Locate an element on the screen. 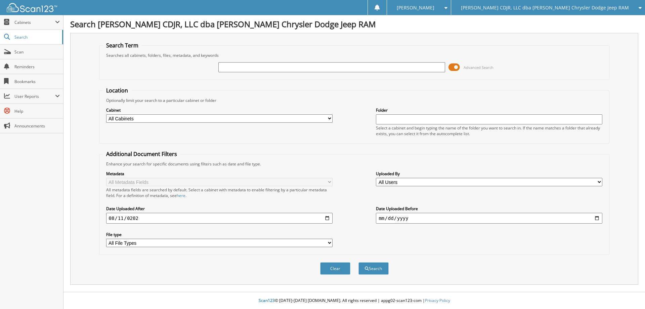 Image resolution: width=645 pixels, height=309 pixels. span: Announcements is located at coordinates (37, 126).